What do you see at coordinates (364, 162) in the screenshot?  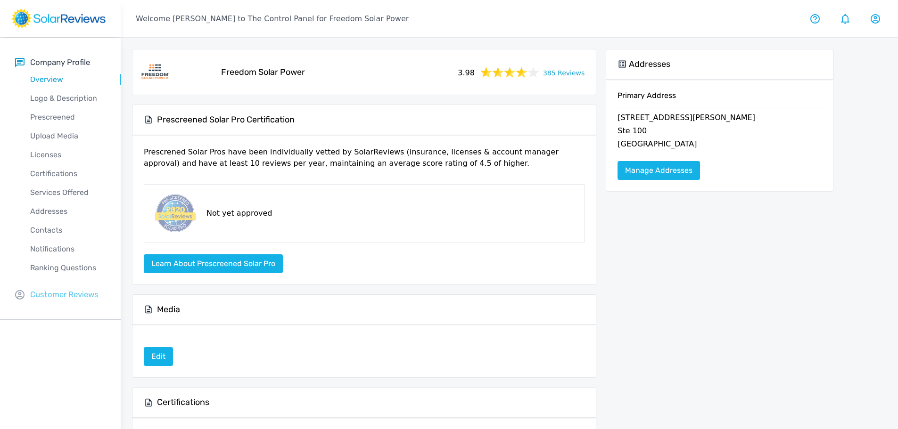 I see `p: Prescrened Solar Pros have been individually vetted by SolarReviews (insurance, licenses & accoun...` at bounding box center [364, 162].